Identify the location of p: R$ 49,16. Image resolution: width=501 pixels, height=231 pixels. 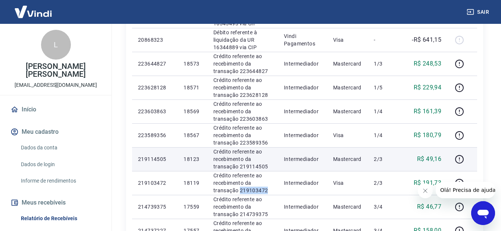
(429, 159).